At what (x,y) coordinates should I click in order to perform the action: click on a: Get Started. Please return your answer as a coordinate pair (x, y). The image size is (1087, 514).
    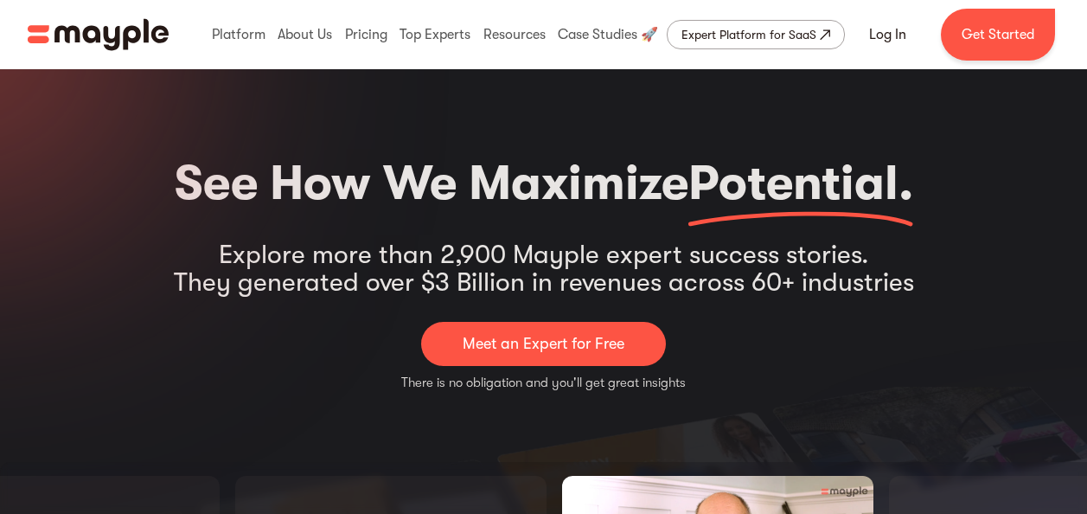
    Looking at the image, I should click on (998, 35).